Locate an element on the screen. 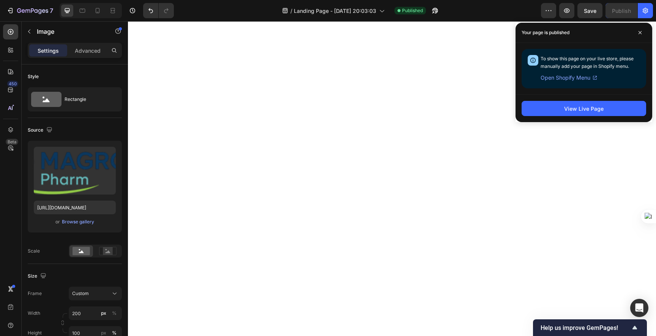  button: Browse gallery is located at coordinates (78, 222).